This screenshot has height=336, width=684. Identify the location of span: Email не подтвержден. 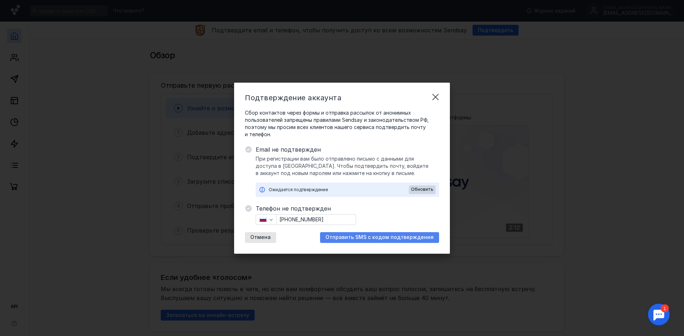
(348, 150).